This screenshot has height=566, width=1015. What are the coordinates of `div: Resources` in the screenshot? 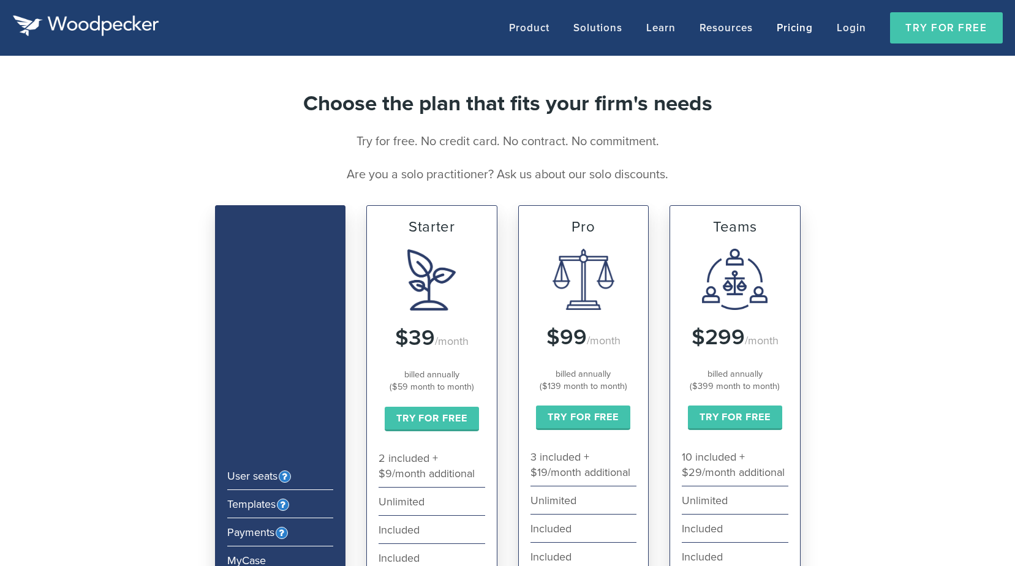 It's located at (726, 28).